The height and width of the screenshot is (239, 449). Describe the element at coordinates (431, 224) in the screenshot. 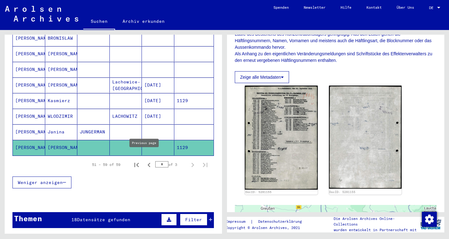

I see `img: yv_logo.png` at that location.